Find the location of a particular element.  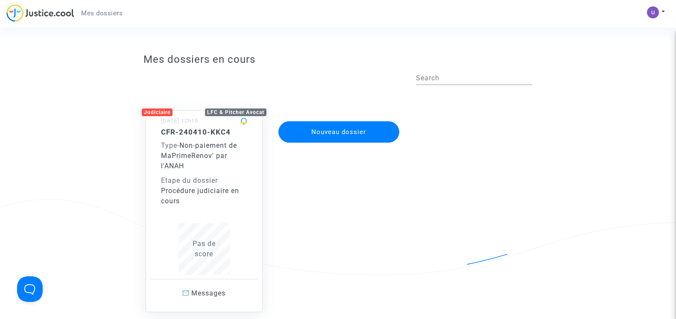

span: Non-paiement de MaPrimeRenov' par l'ANAH is located at coordinates (199, 156).